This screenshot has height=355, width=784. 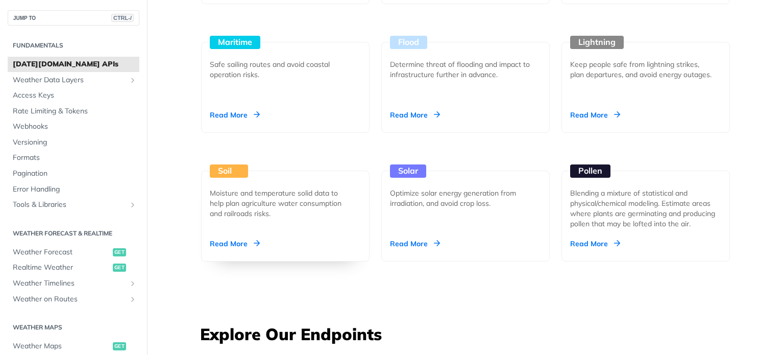 I want to click on a: Soil Moisture and temperature solid data to help plan agriculture water consumption and railroads..., so click(x=285, y=197).